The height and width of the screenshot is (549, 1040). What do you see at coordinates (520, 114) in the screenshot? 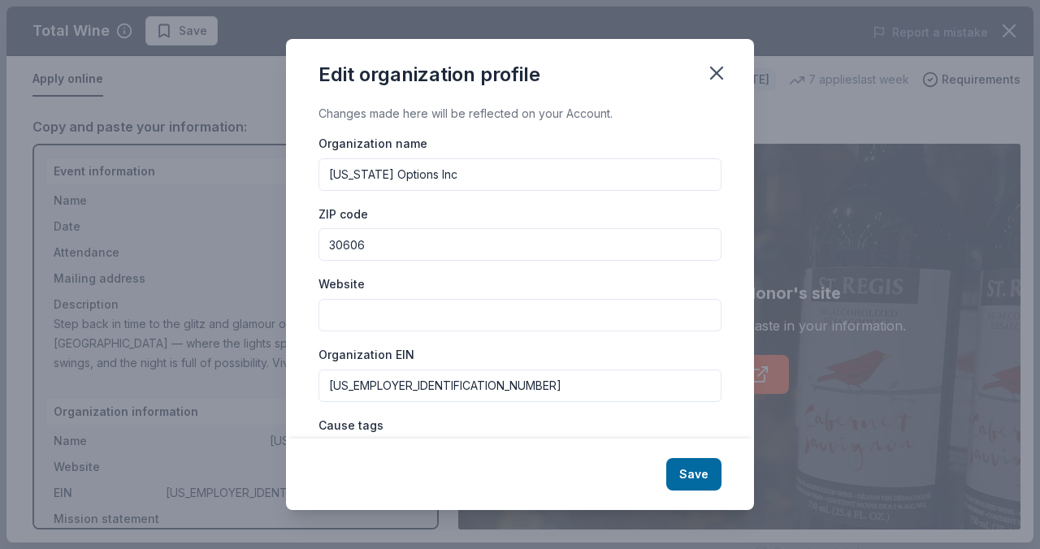
I see `div: Changes made here will be reflected on your Account.` at bounding box center [520, 114].